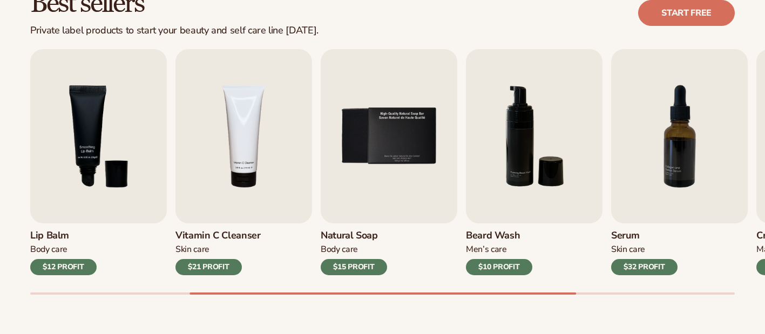 The width and height of the screenshot is (765, 334). What do you see at coordinates (679, 162) in the screenshot?
I see `a: 7 / 9` at bounding box center [679, 162].